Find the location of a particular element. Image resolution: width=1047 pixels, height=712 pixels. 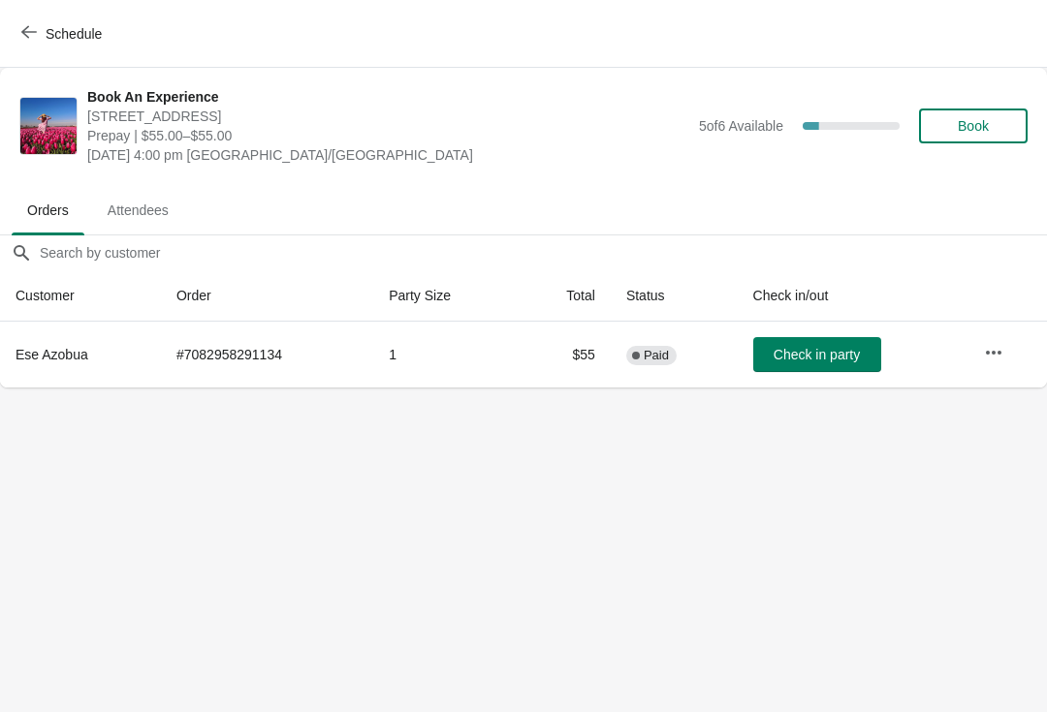

span: Attendees is located at coordinates (138, 210).